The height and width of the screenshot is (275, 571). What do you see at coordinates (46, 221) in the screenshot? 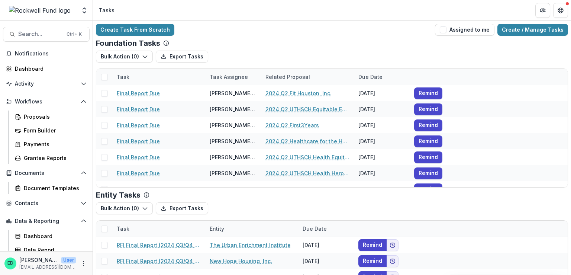
I see `span: Data & Reporting` at bounding box center [46, 221].